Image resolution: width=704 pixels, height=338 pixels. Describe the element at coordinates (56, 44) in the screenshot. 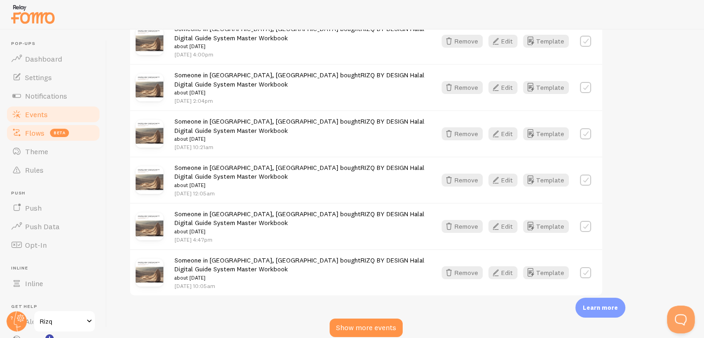

I see `span: Pop-ups` at that location.